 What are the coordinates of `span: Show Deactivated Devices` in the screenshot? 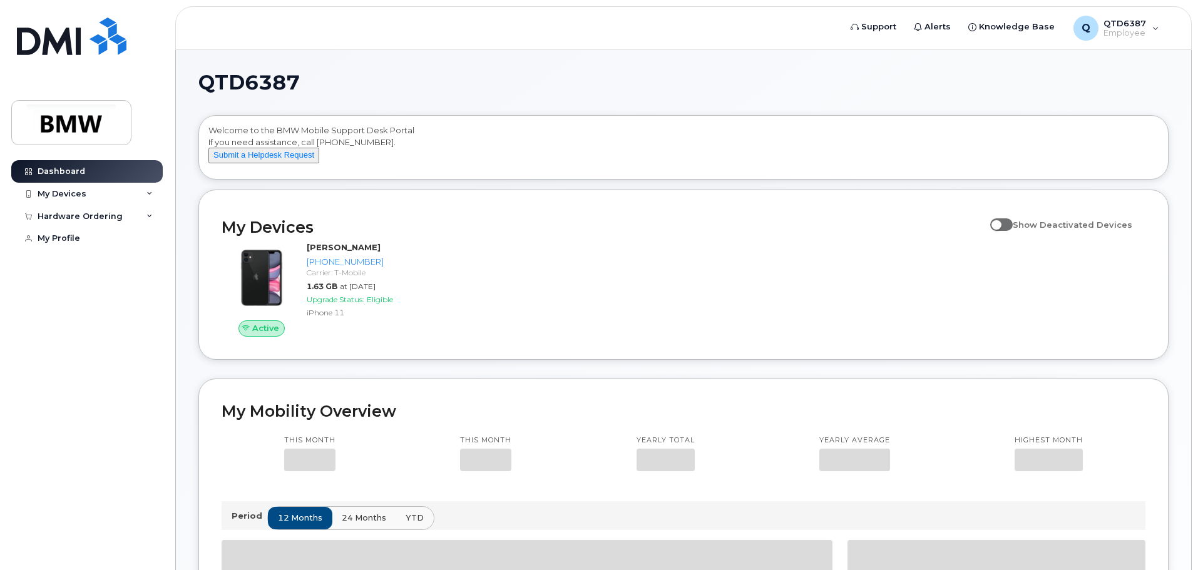 It's located at (1072, 225).